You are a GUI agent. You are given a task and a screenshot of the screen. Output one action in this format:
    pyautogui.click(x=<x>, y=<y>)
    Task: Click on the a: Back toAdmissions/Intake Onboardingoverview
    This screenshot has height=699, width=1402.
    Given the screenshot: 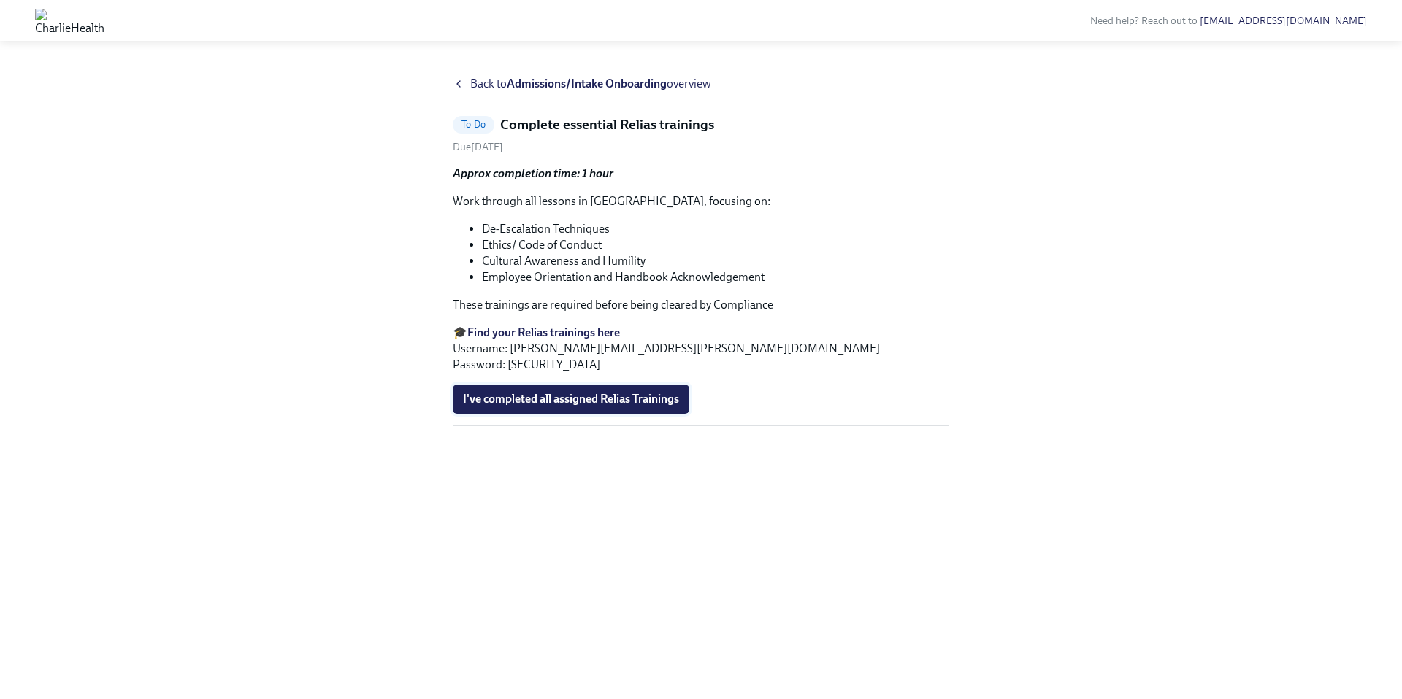 What is the action you would take?
    pyautogui.click(x=701, y=84)
    